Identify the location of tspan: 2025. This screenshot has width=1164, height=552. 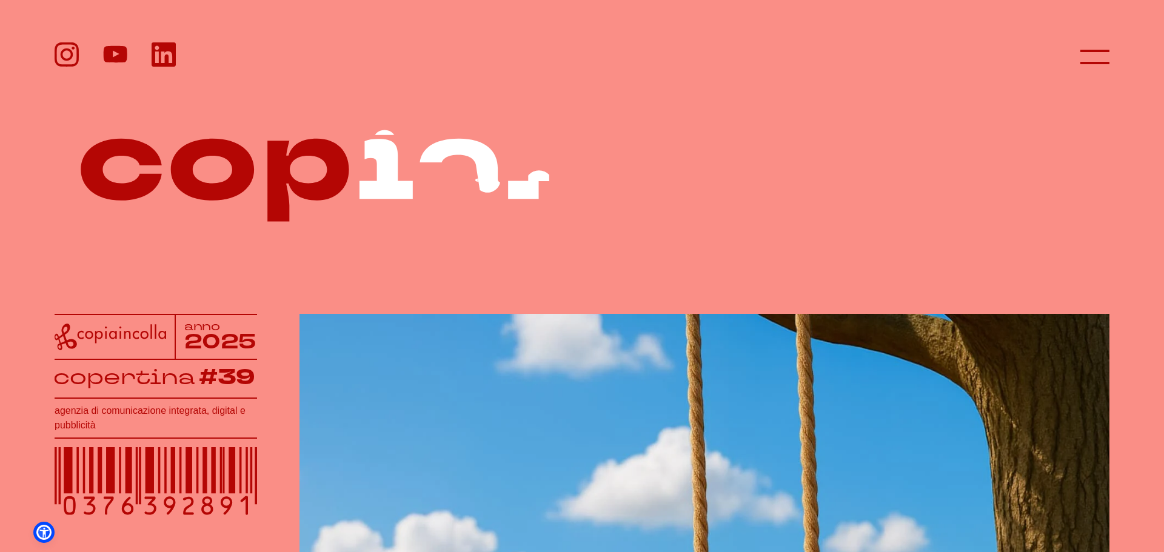
(221, 342).